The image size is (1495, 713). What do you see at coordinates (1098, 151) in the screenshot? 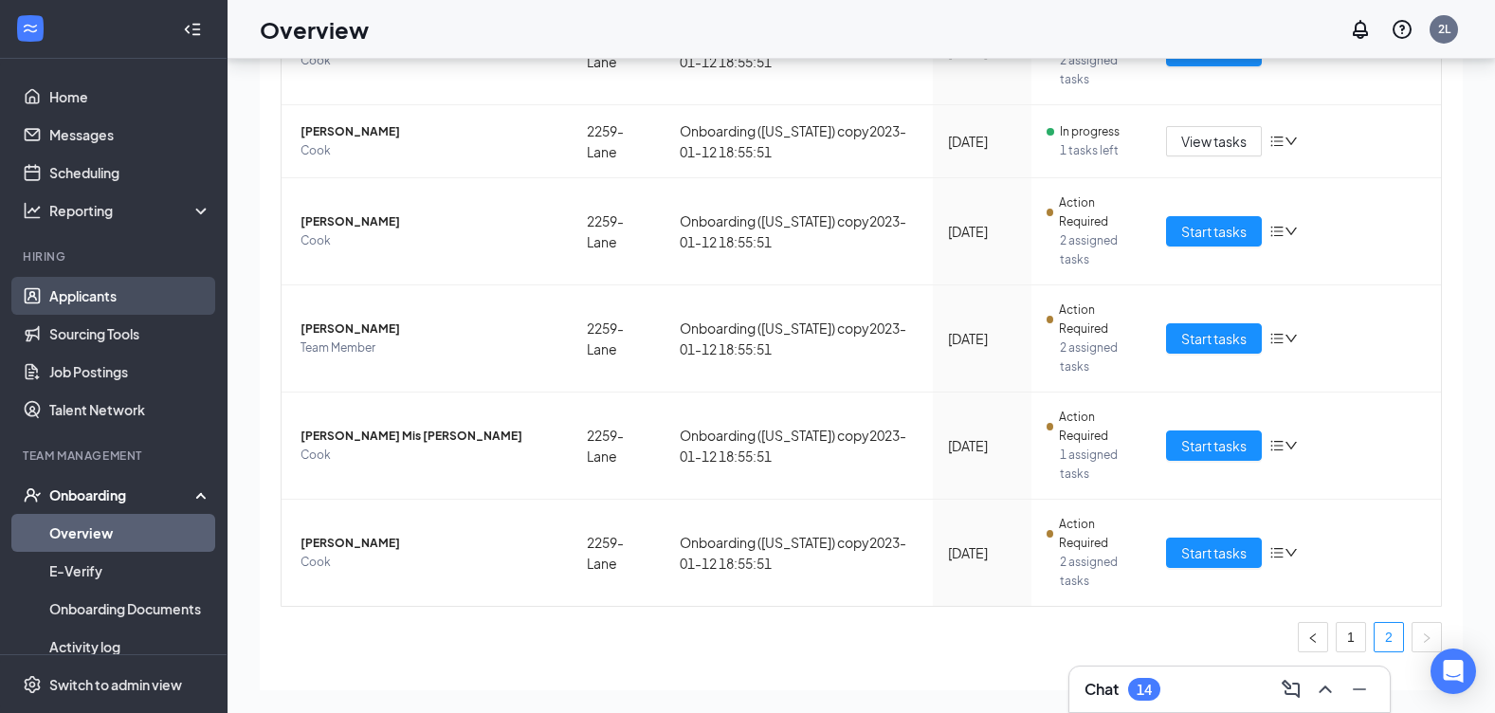
I see `span: 1 tasks left` at bounding box center [1098, 151].